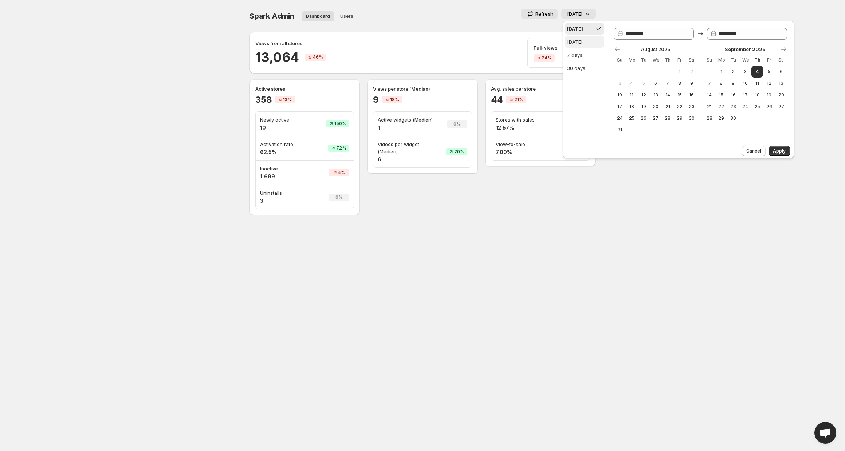 The height and width of the screenshot is (451, 845). Describe the element at coordinates (277, 57) in the screenshot. I see `h2: 13,064` at that location.